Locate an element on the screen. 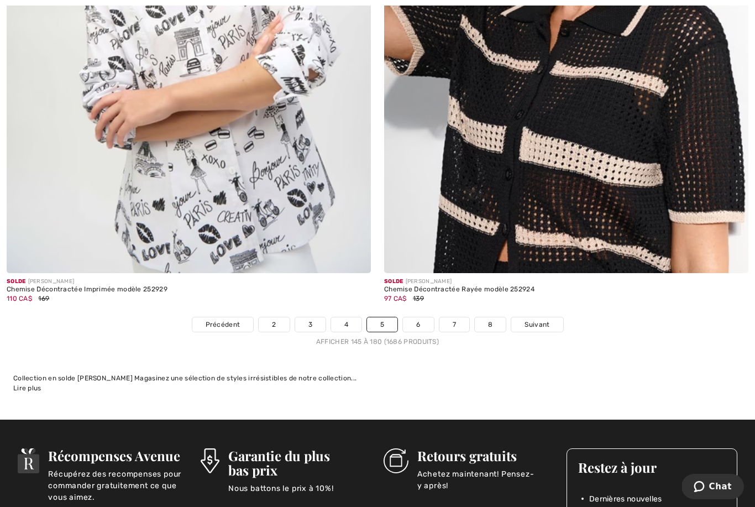 The width and height of the screenshot is (755, 507). span: 110 CA$ is located at coordinates (19, 298).